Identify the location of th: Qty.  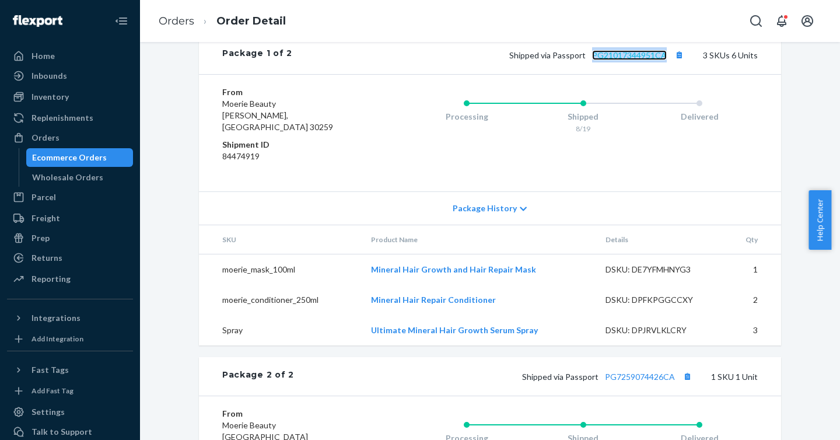
(752, 240).